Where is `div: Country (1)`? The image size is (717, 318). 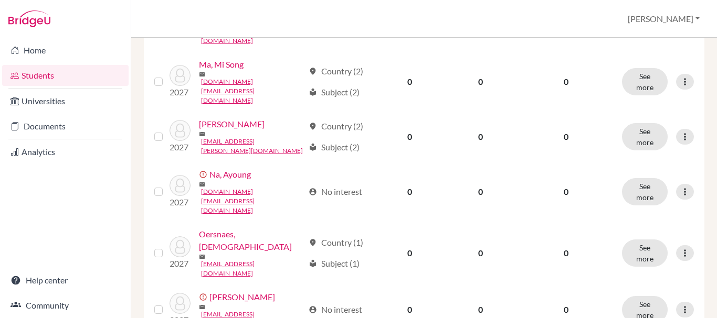
div: Country (1) is located at coordinates (336, 243).